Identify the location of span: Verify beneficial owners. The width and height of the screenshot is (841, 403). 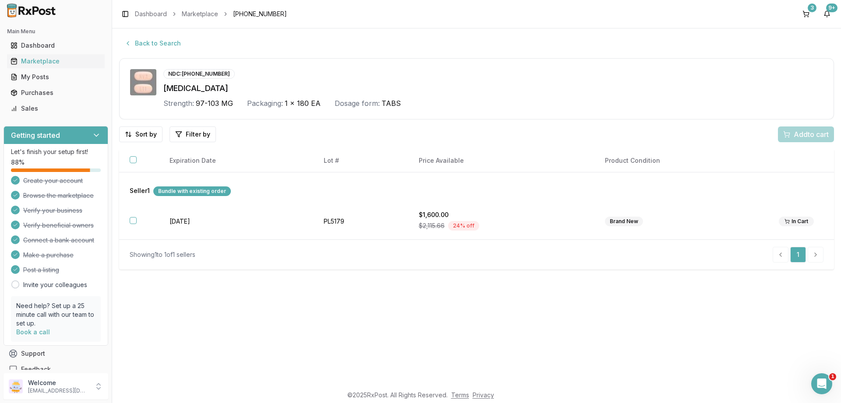
(58, 226).